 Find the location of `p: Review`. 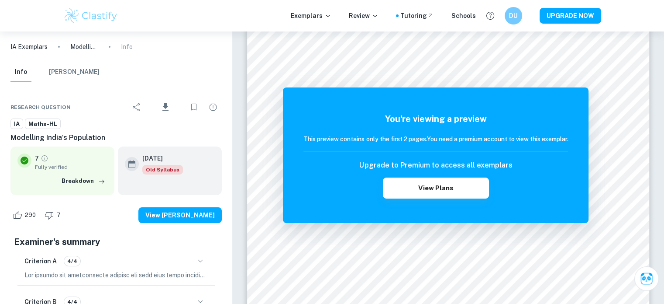

p: Review is located at coordinates (364, 16).